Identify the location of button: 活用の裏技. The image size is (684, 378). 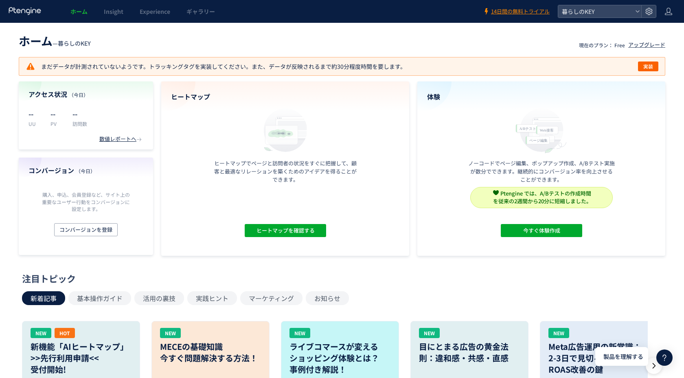
(159, 298).